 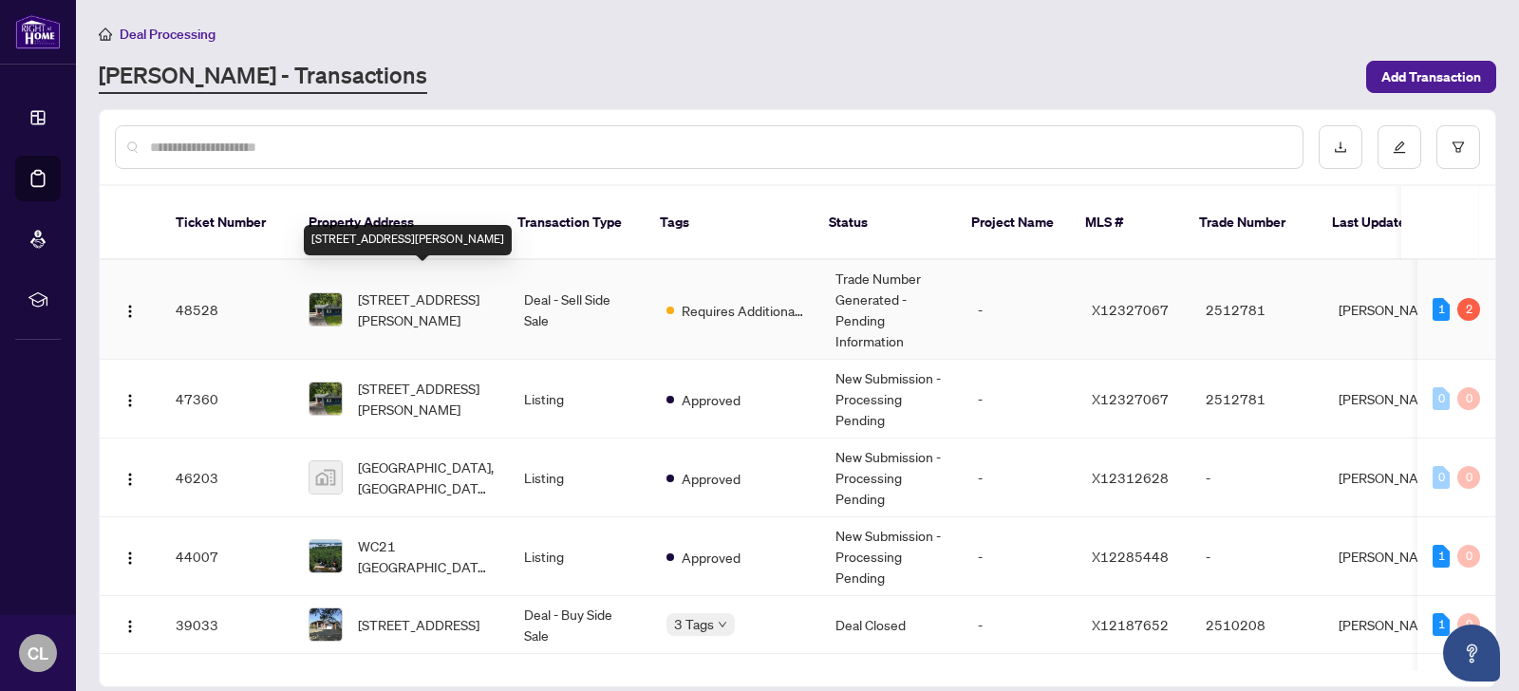 What do you see at coordinates (227, 625) in the screenshot?
I see `td: 39033` at bounding box center [227, 625].